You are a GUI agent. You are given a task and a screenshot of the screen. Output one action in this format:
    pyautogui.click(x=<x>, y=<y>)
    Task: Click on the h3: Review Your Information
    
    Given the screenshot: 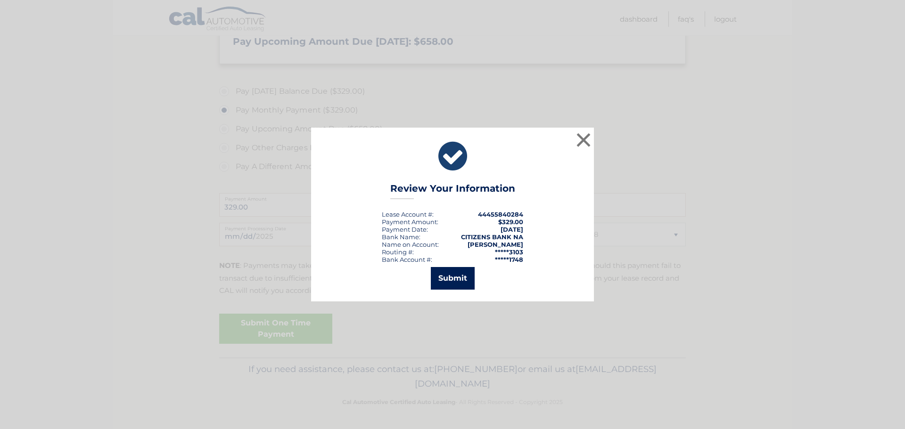 What is the action you would take?
    pyautogui.click(x=452, y=191)
    